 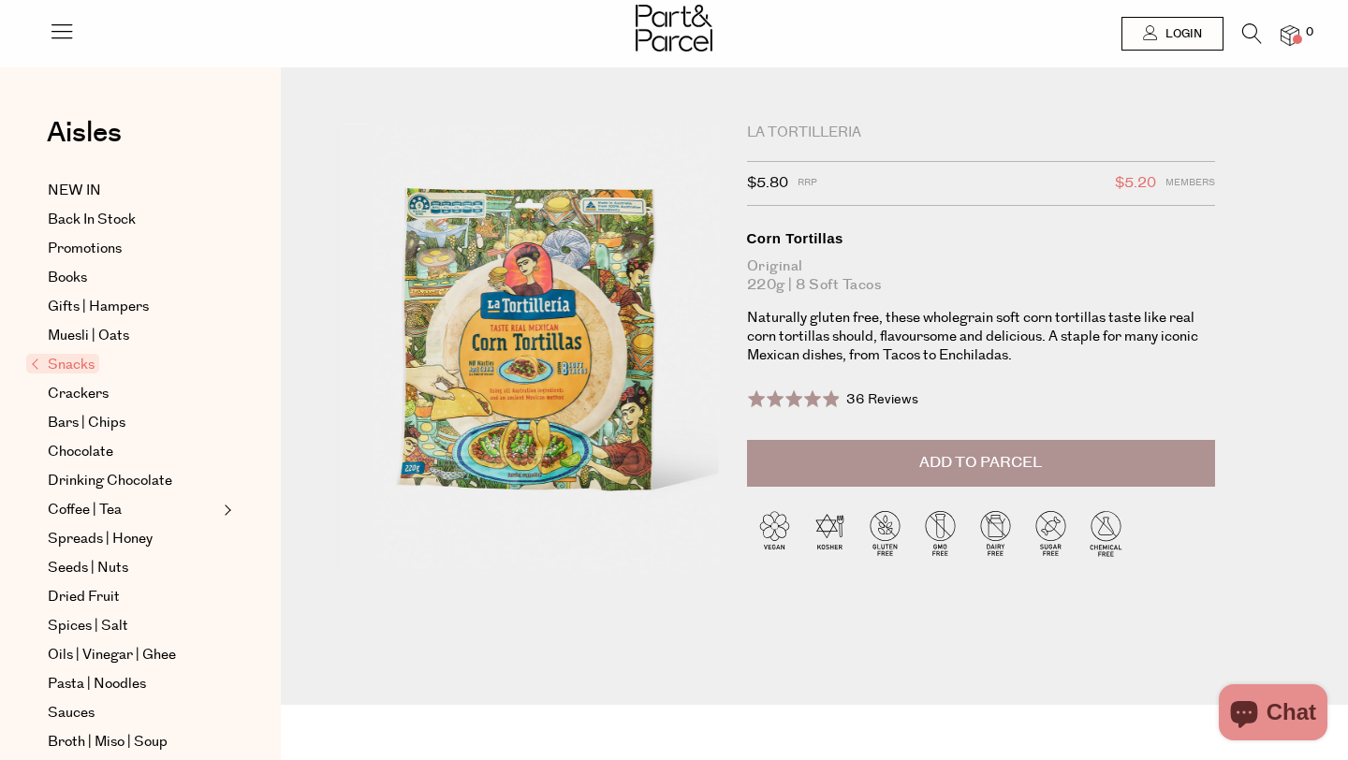 What do you see at coordinates (71, 714) in the screenshot?
I see `span: Sauces` at bounding box center [71, 714].